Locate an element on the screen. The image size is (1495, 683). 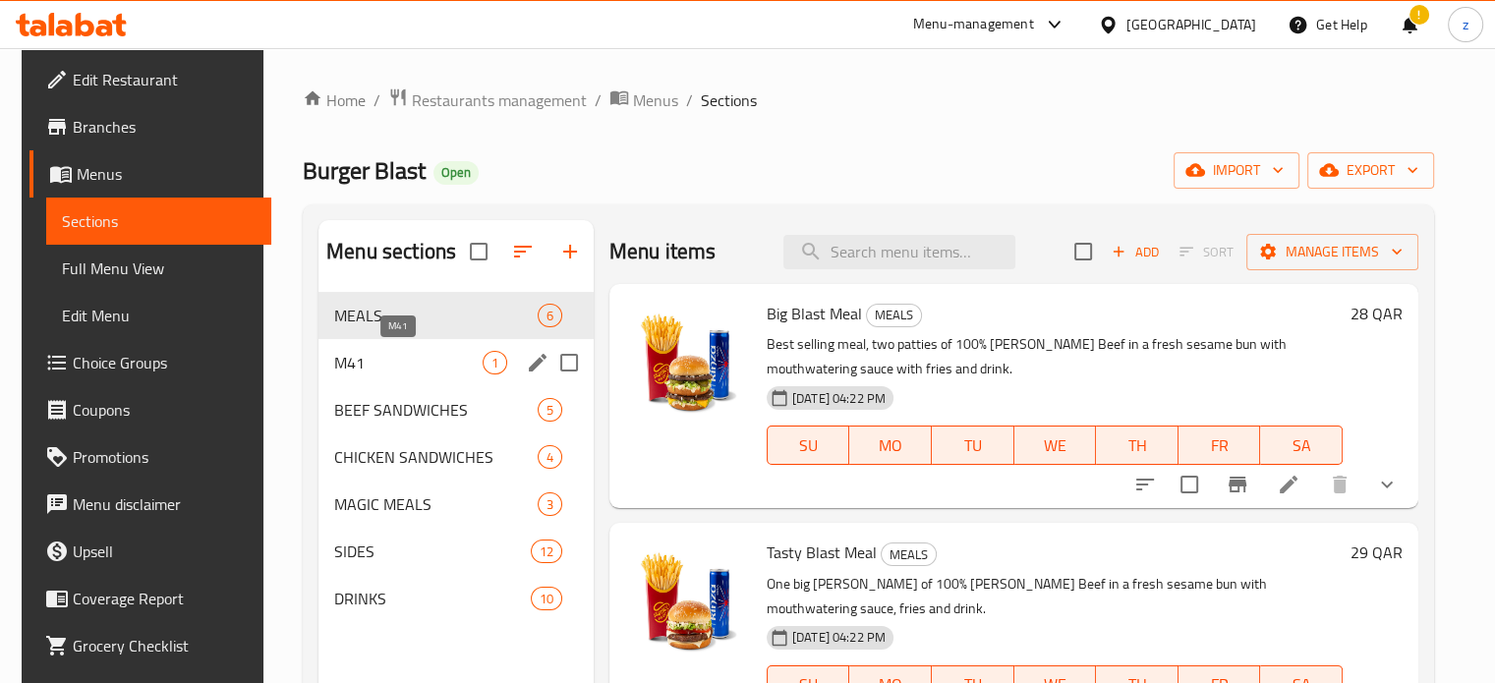
span: Coverage Report is located at coordinates (164, 599).